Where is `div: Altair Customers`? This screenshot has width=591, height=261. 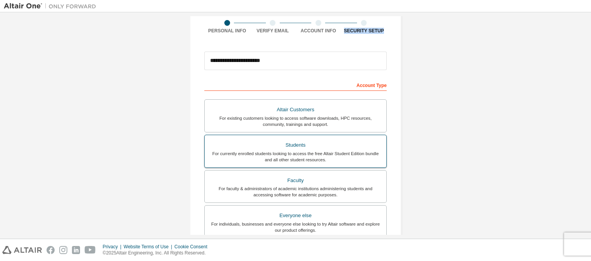 div: Altair Customers is located at coordinates (296, 110).